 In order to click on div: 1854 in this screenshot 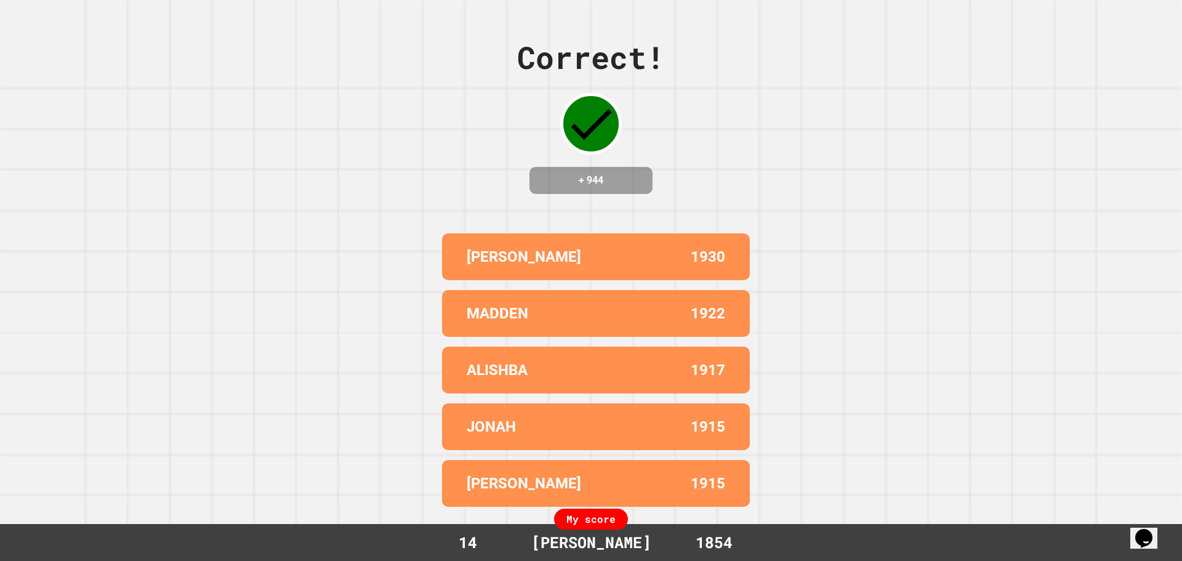, I will do `click(714, 542)`.